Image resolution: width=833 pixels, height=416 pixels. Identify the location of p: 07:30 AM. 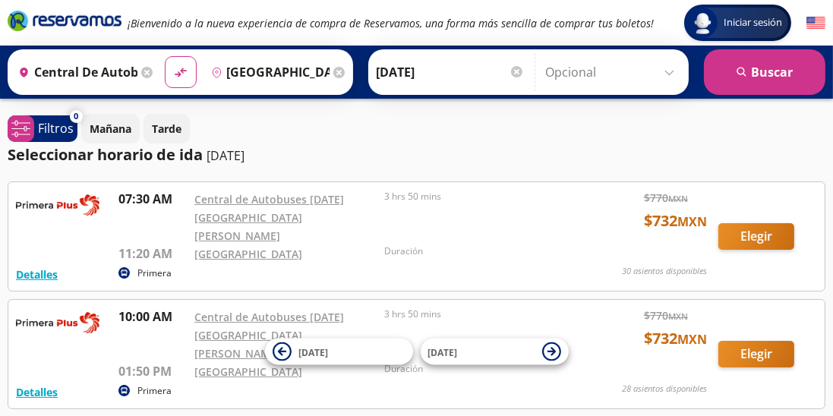
(153, 199).